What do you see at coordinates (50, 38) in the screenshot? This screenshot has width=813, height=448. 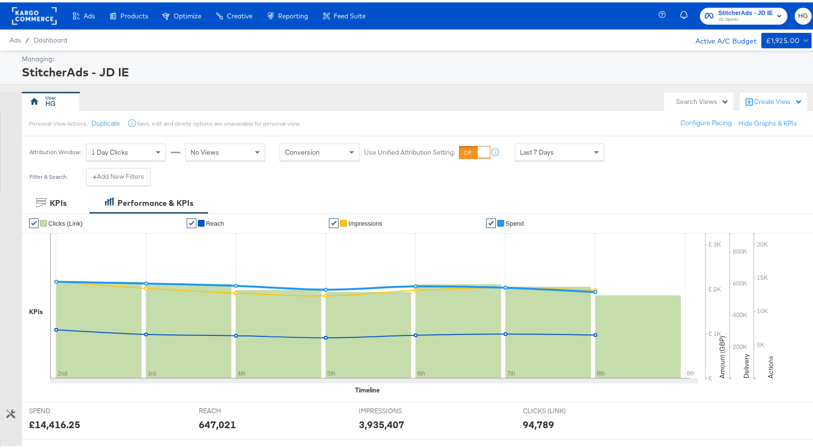 I see `span: Dashboard` at bounding box center [50, 38].